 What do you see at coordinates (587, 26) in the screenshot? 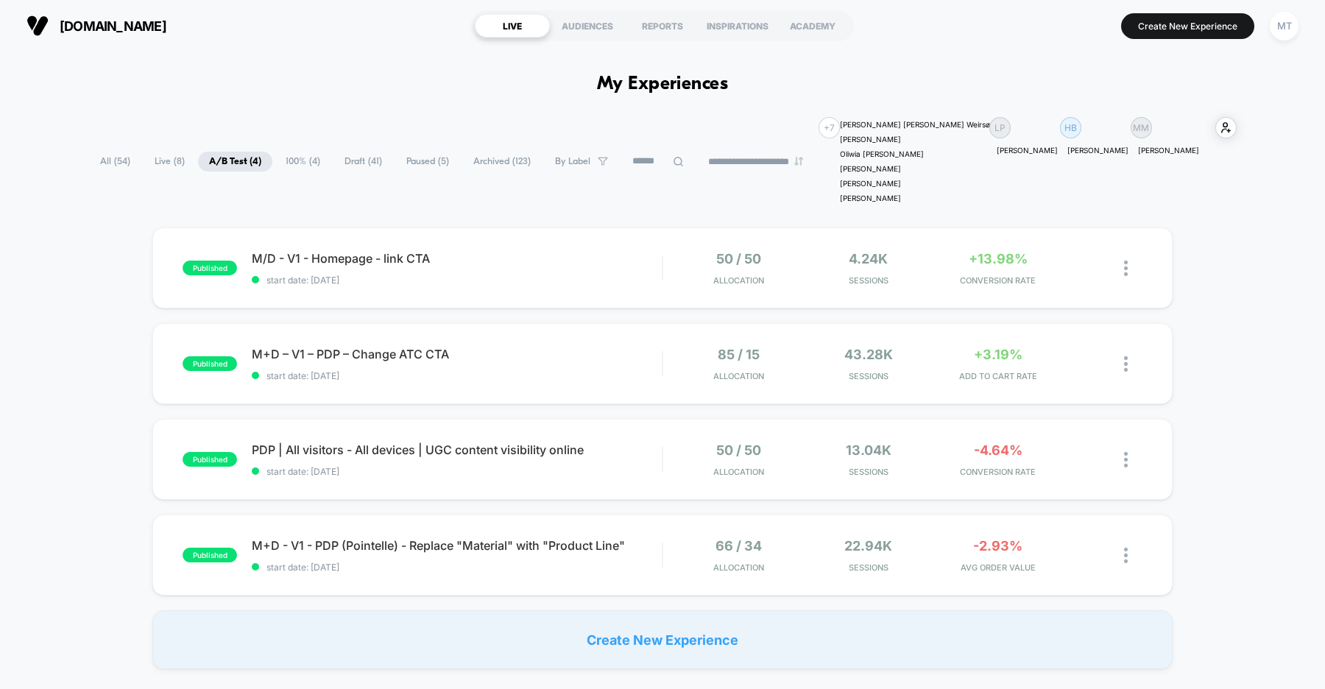
I see `div: AUDIENCES` at bounding box center [587, 26].